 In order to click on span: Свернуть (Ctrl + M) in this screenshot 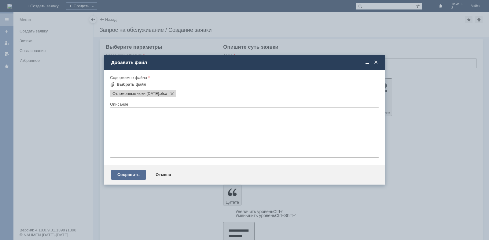, I will do `click(367, 62)`.